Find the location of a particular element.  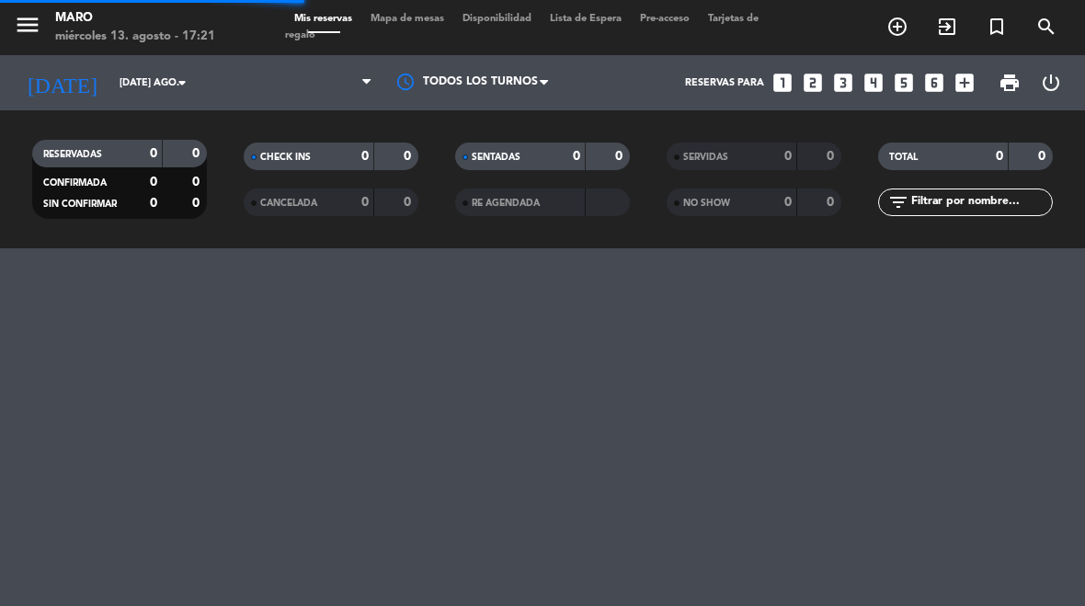

i: add_box is located at coordinates (964, 83).